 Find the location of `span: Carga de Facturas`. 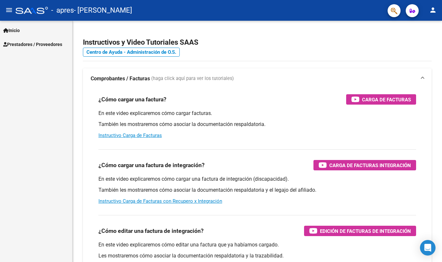

span: Carga de Facturas is located at coordinates (386, 99).